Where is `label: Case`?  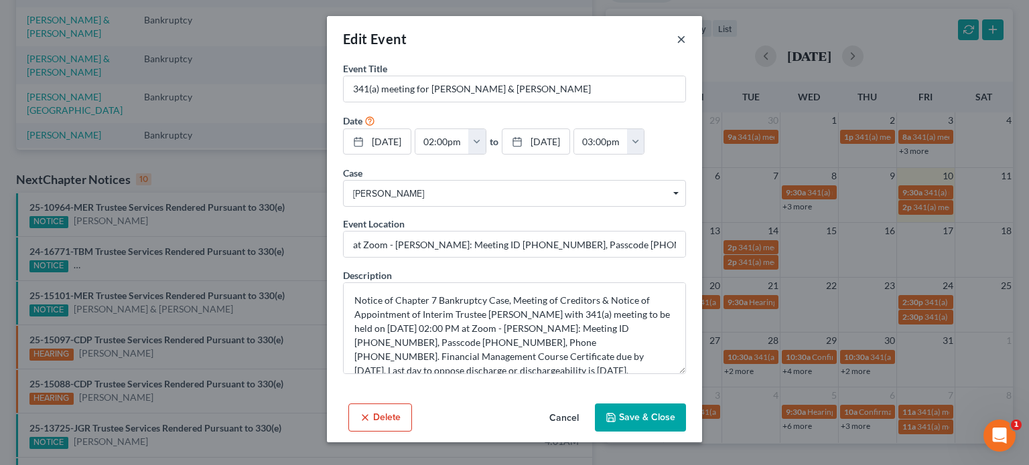 label: Case is located at coordinates (352, 173).